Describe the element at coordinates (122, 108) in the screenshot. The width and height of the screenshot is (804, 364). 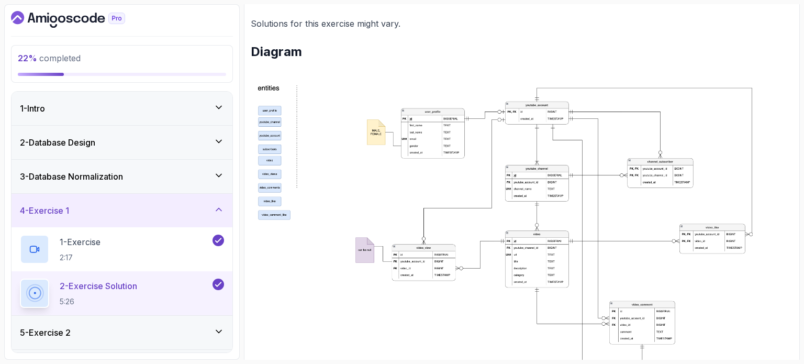
I see `button: 1-Intro` at that location.